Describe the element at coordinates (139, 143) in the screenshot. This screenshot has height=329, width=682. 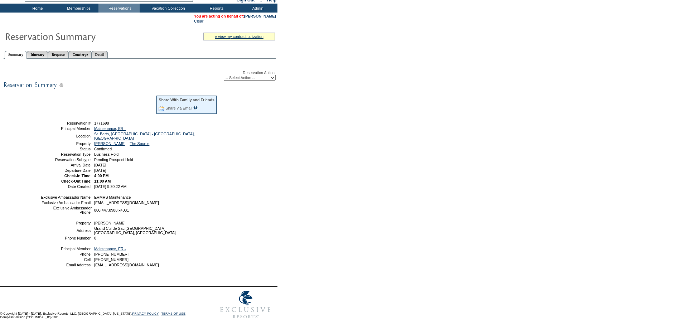
I see `a: The Source` at that location.